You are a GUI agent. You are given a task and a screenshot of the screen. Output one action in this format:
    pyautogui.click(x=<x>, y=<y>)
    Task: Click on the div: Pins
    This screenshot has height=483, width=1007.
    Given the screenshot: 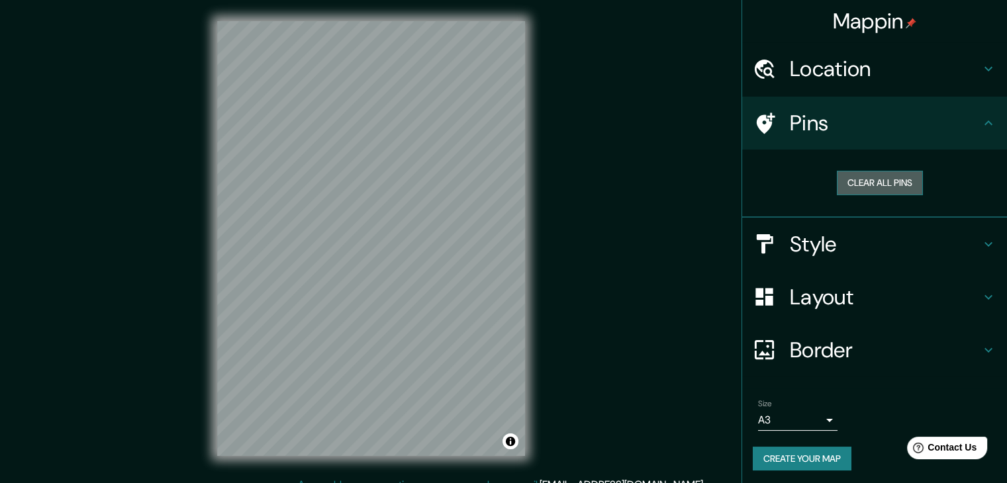 What is the action you would take?
    pyautogui.click(x=874, y=123)
    